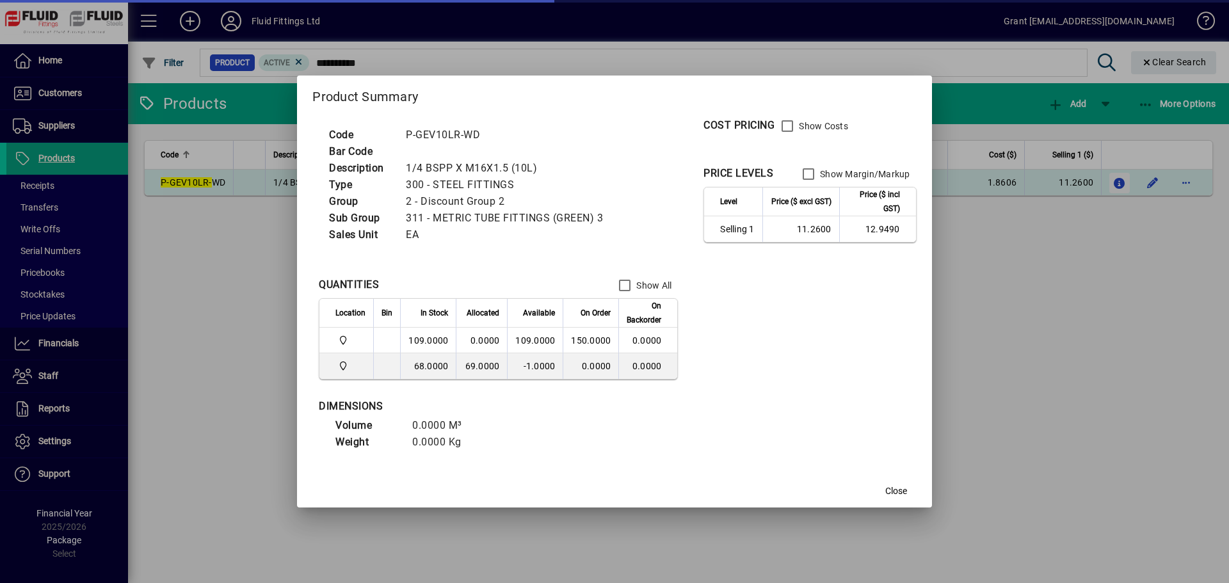 The height and width of the screenshot is (583, 1229). What do you see at coordinates (509, 235) in the screenshot?
I see `td: EA` at bounding box center [509, 235].